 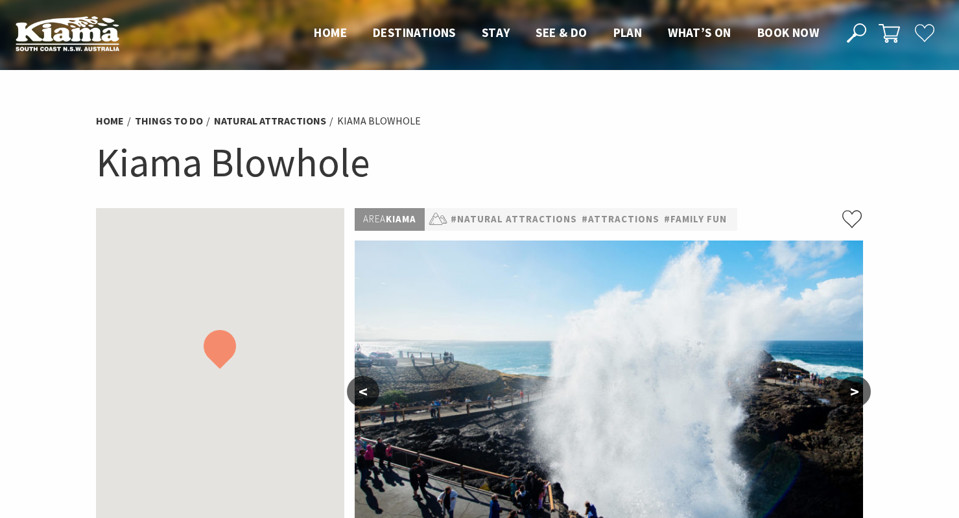 What do you see at coordinates (379, 121) in the screenshot?
I see `li: Kiama Blowhole` at bounding box center [379, 121].